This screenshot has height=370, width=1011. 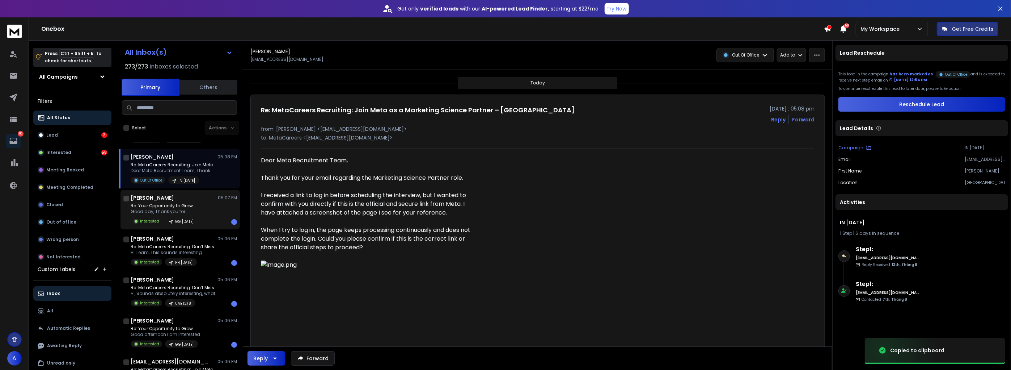 I want to click on p: Lead, so click(x=52, y=135).